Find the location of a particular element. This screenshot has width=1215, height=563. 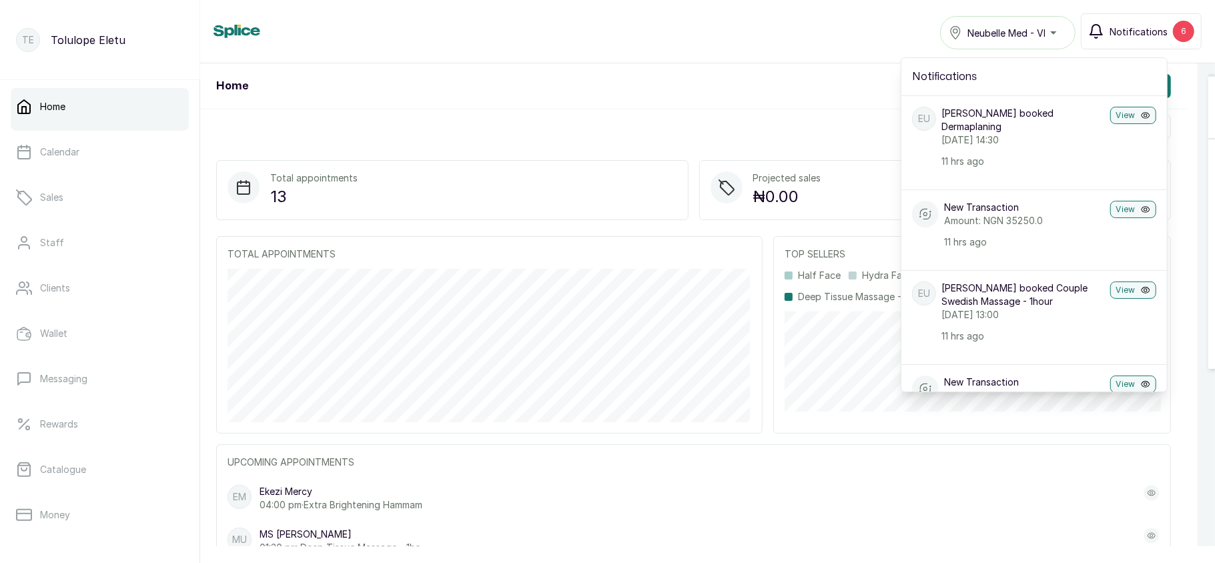

p: ₦0.00 is located at coordinates (787, 197).